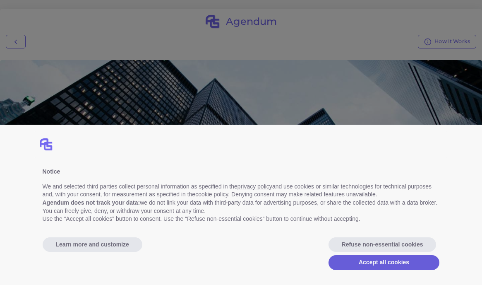 The width and height of the screenshot is (482, 285). Describe the element at coordinates (241, 203) in the screenshot. I see `p: we do not link your data with third-party data for advertising purposes, or share the collected d...` at that location.